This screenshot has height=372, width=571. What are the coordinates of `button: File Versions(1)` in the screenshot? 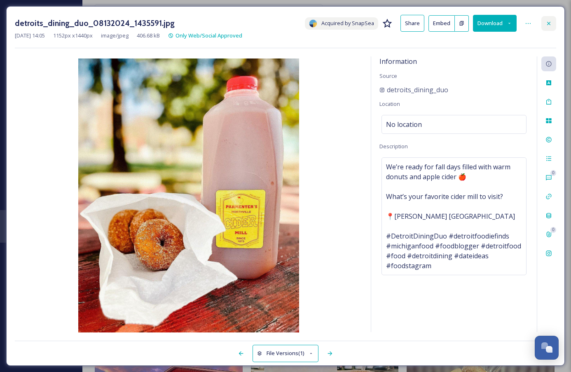 It's located at (285, 353).